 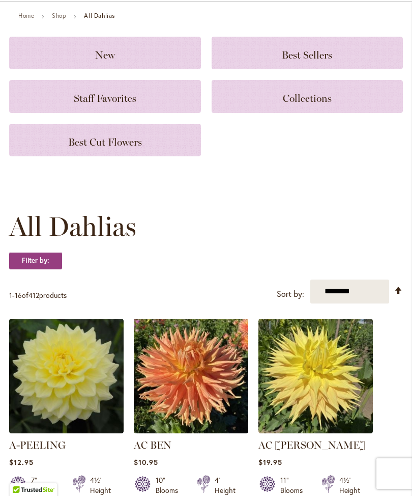 I want to click on span: Collections, so click(x=307, y=98).